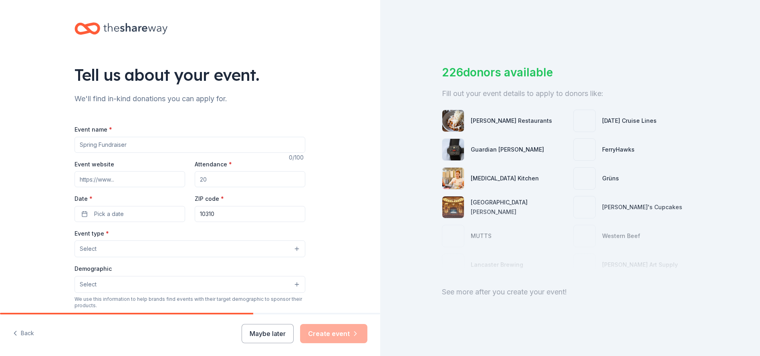 This screenshot has width=760, height=356. What do you see at coordinates (93, 130) in the screenshot?
I see `label: Event name` at bounding box center [93, 130].